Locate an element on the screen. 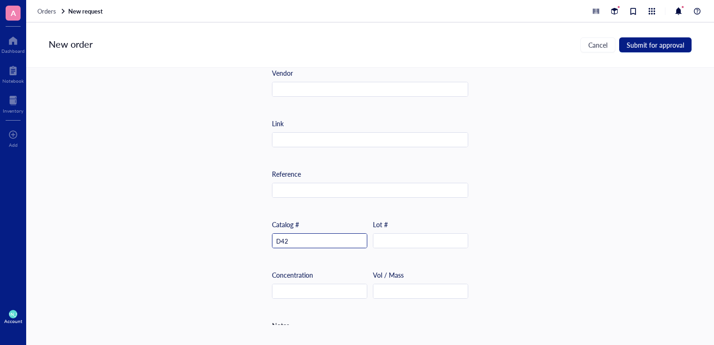 This screenshot has height=345, width=714. a: Notebook is located at coordinates (13, 73).